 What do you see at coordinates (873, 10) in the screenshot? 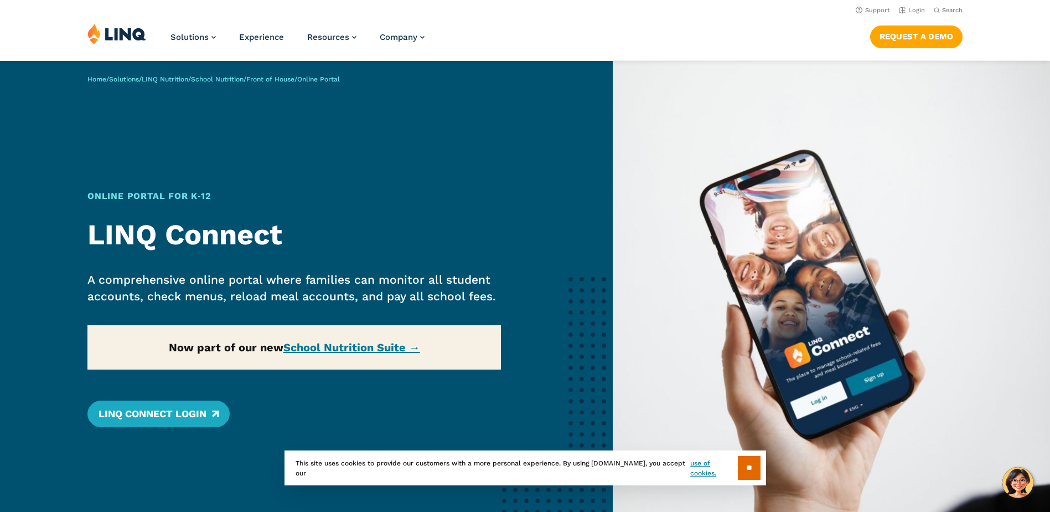
I see `a: Support` at bounding box center [873, 10].